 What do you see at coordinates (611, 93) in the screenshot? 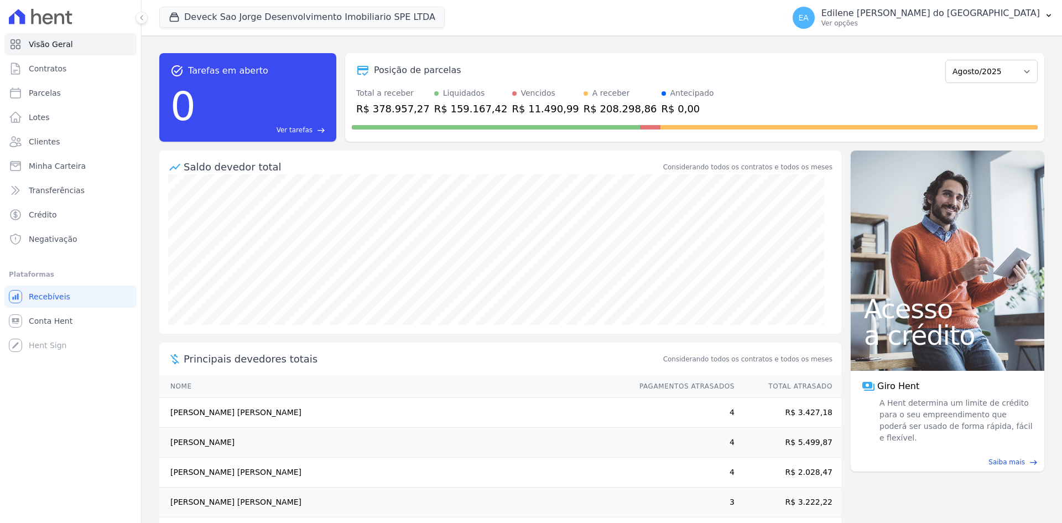
I see `div: A receber` at bounding box center [611, 93].